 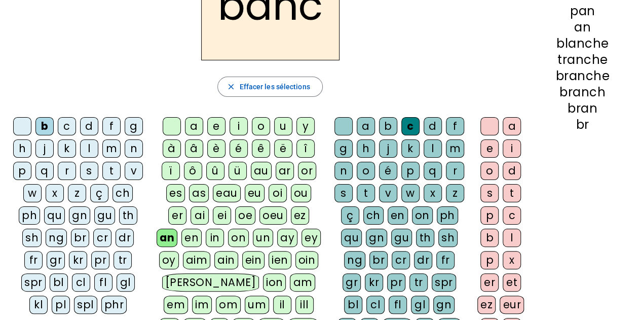 I want to click on div: ei, so click(x=222, y=215).